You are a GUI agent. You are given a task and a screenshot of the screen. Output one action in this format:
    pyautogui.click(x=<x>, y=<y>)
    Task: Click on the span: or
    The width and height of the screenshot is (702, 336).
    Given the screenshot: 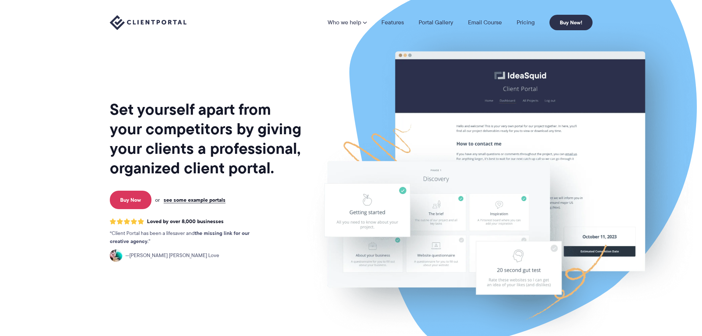 What is the action you would take?
    pyautogui.click(x=157, y=200)
    